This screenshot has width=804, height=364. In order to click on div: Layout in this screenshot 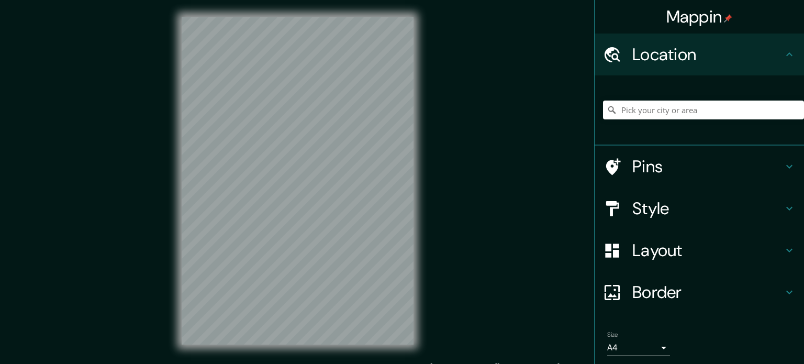, I will do `click(699, 250)`.